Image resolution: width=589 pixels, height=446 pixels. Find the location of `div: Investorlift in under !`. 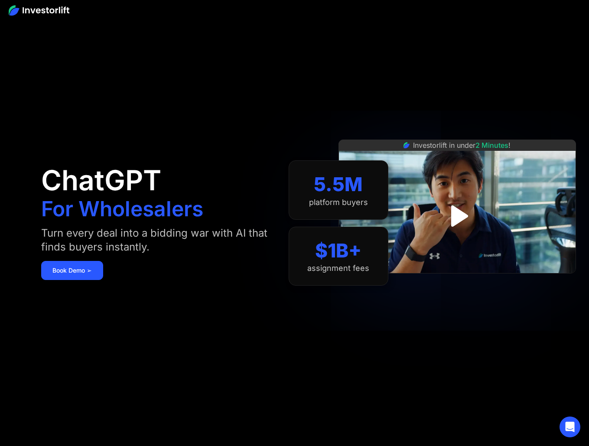

div: Investorlift in under ! is located at coordinates (462, 145).